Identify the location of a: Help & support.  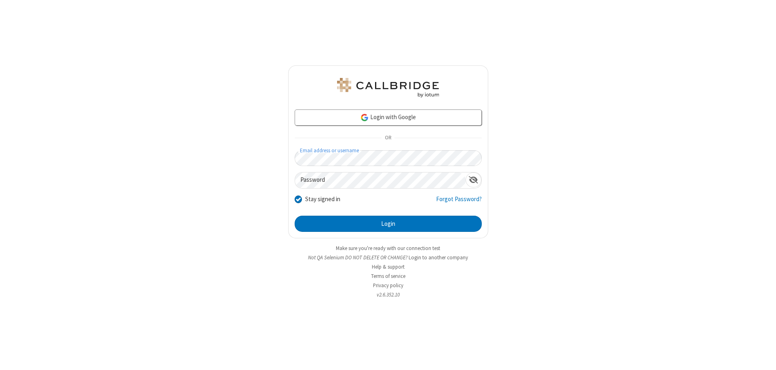
(388, 267).